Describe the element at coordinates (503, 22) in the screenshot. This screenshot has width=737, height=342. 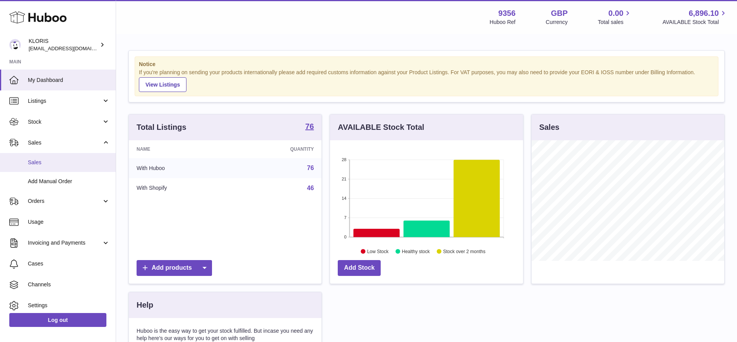
I see `div: Huboo Ref` at that location.